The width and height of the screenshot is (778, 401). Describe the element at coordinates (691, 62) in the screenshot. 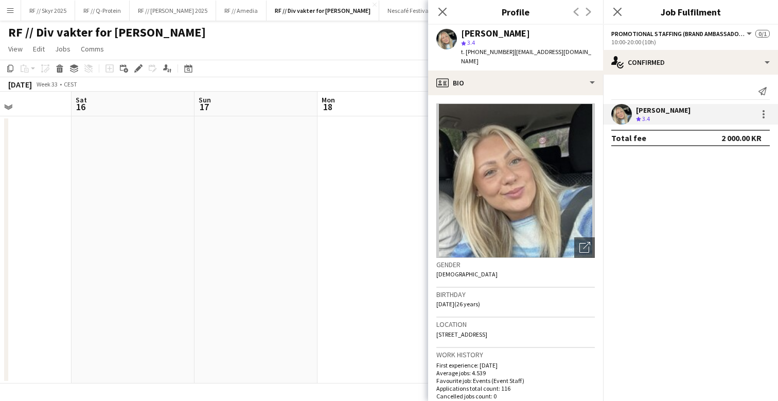

I see `div: Confirmed` at that location.